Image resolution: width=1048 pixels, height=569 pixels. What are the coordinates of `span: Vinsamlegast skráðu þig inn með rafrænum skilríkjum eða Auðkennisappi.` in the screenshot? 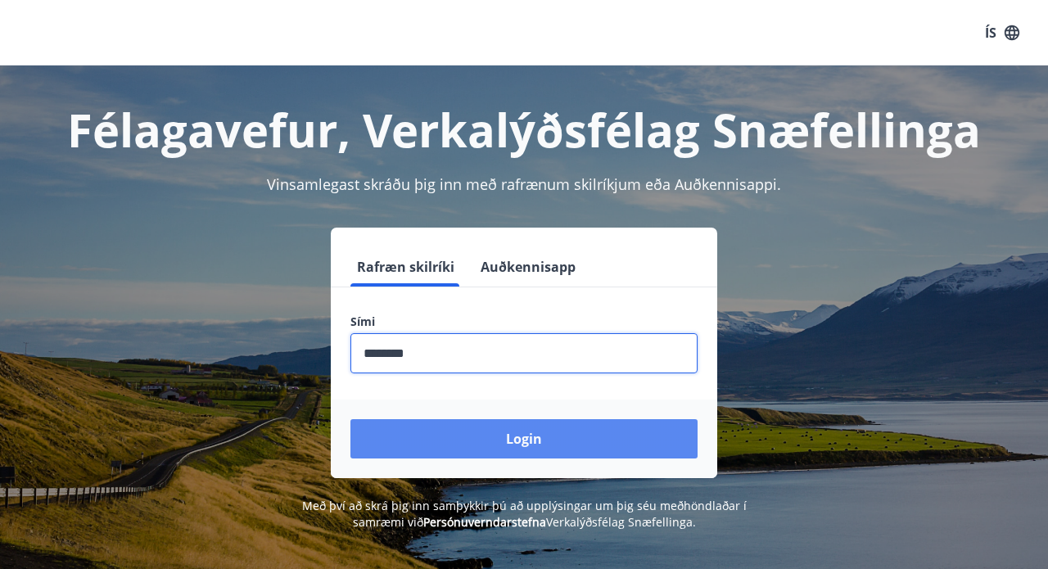 It's located at (524, 184).